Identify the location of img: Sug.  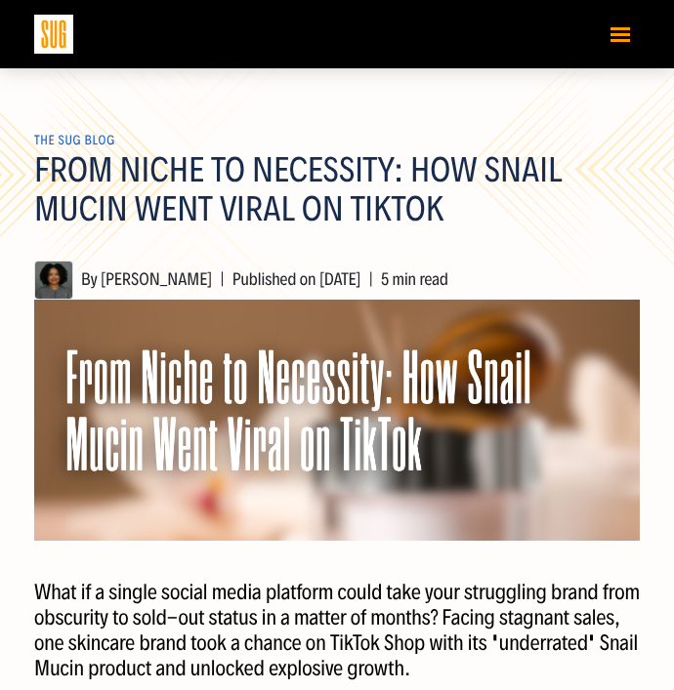
(54, 34).